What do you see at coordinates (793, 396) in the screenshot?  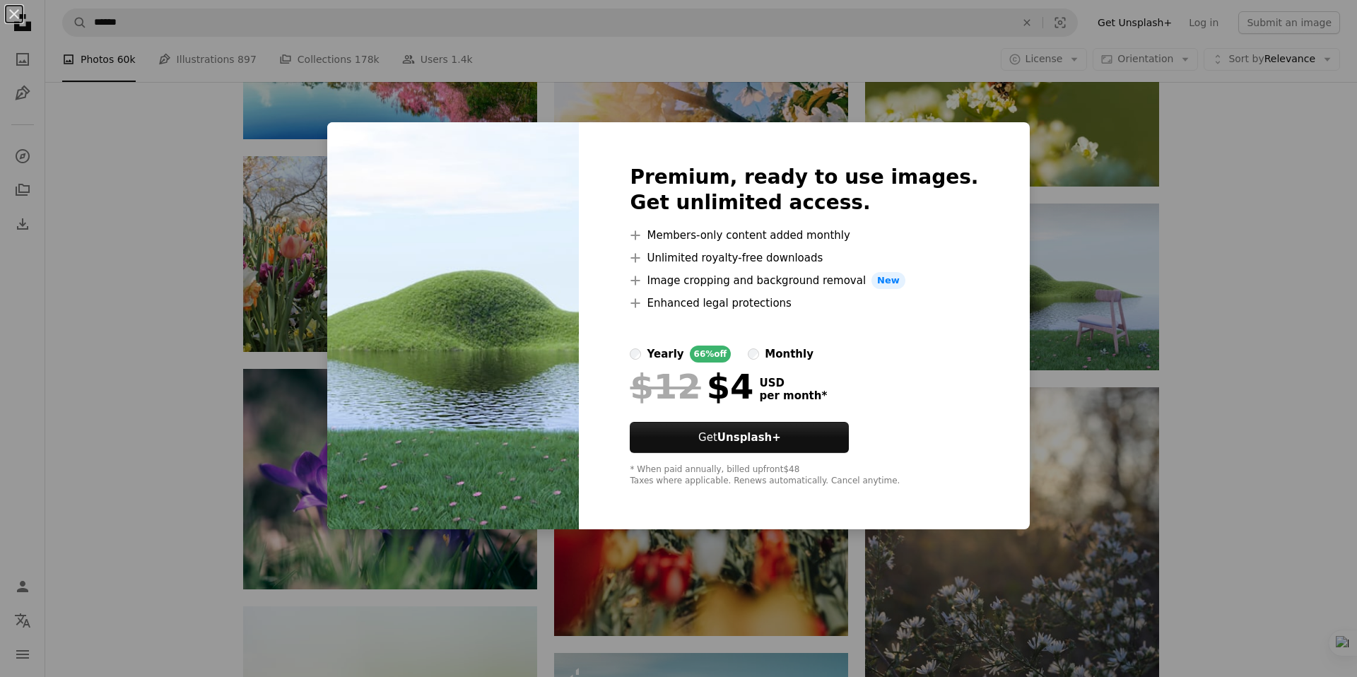 I see `span: per month *` at bounding box center [793, 396].